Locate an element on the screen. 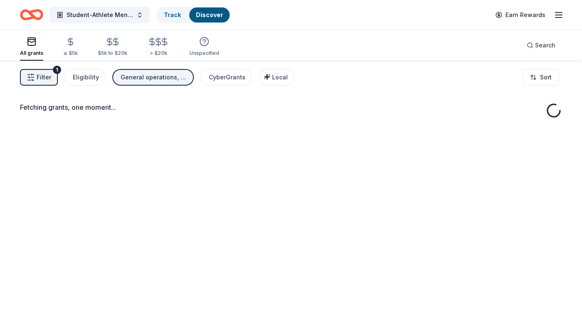 The image size is (582, 313). div: Fetching grants, one moment... is located at coordinates (291, 107).